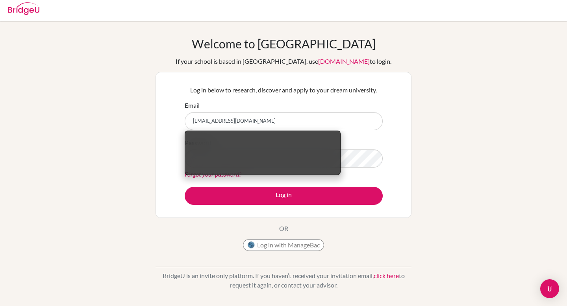  Describe the element at coordinates (192, 106) in the screenshot. I see `label: Email` at that location.